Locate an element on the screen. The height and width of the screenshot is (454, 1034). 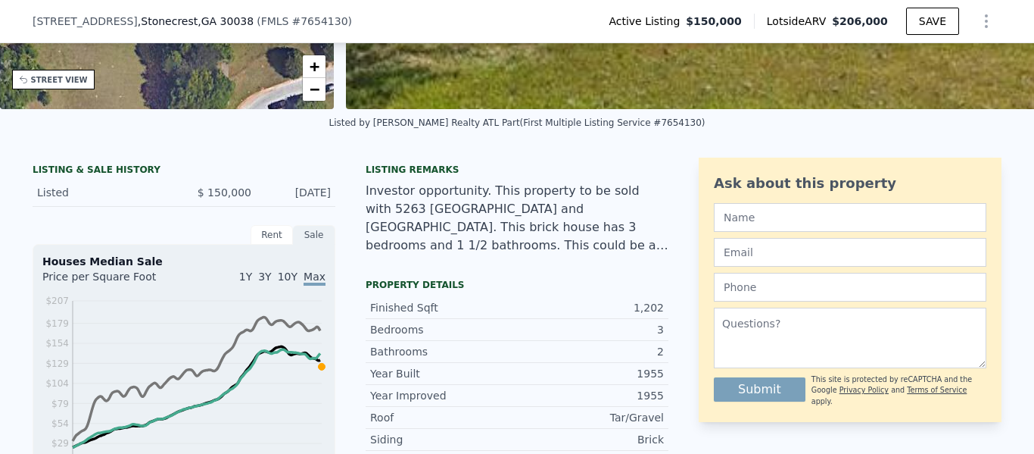
div: Finished Sqft is located at coordinates (444, 307).